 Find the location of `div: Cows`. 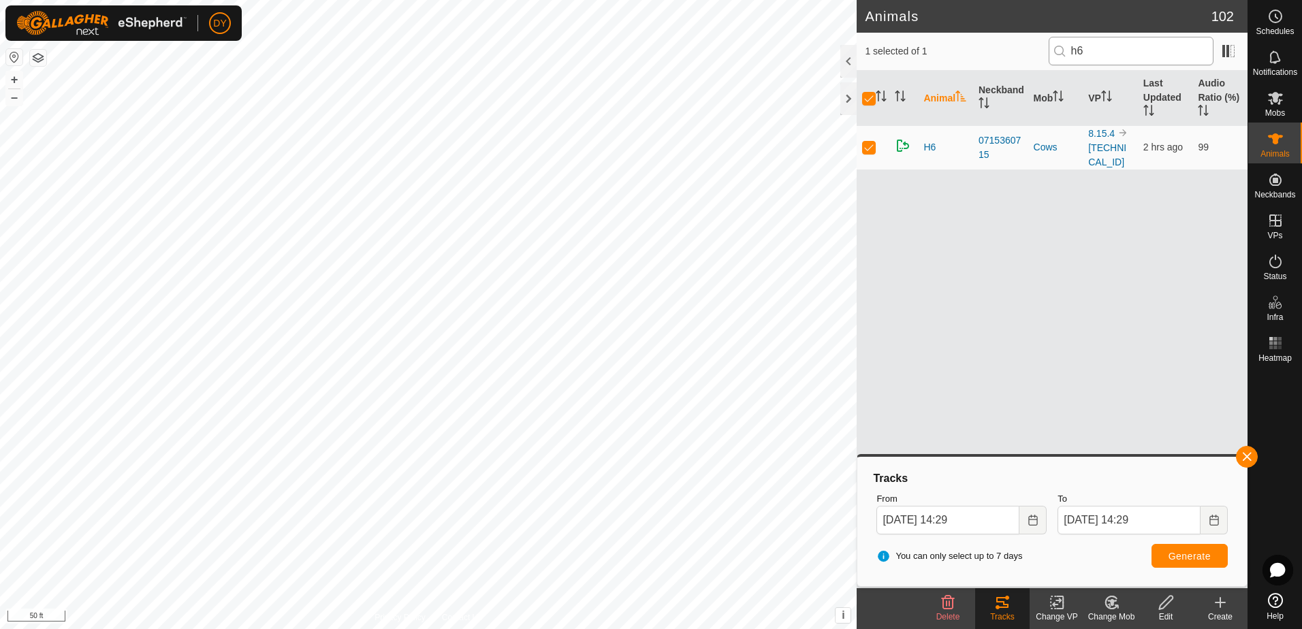

div: Cows is located at coordinates (1056, 147).